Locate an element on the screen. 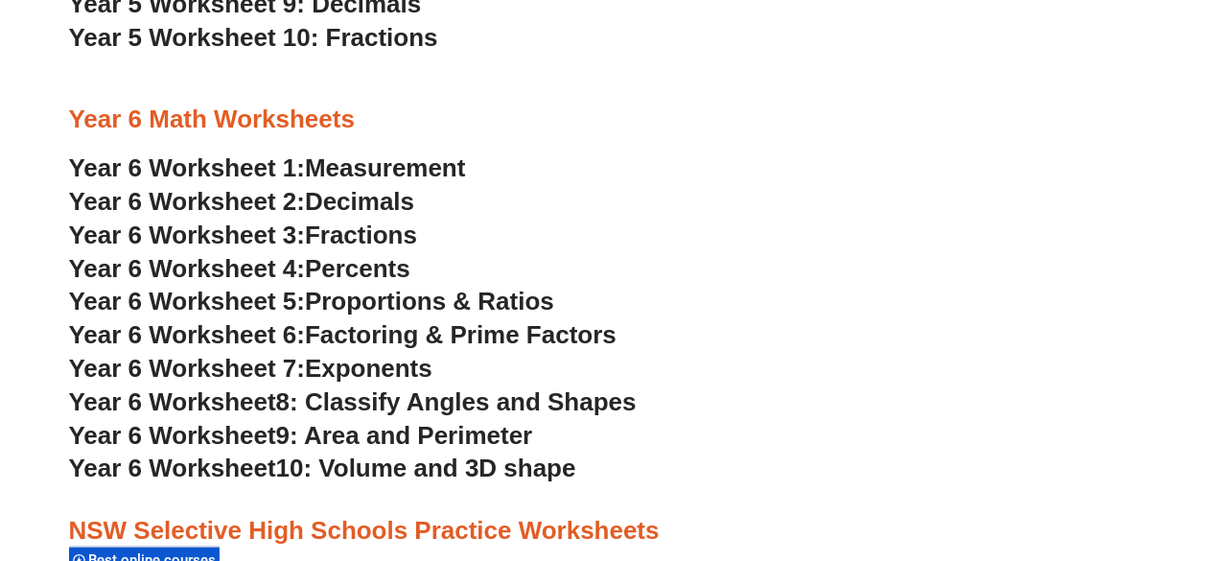  a: Year 6 Worksheet 1:Measurement is located at coordinates (267, 168).